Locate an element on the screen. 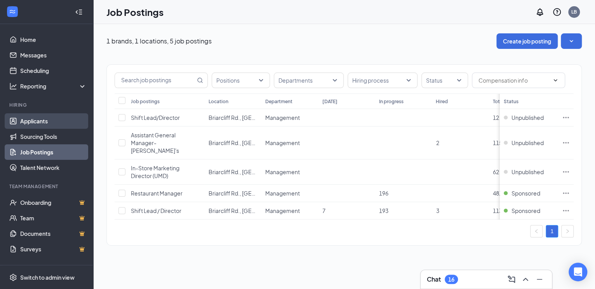 This screenshot has height=289, width=595. div: Department is located at coordinates (279, 101).